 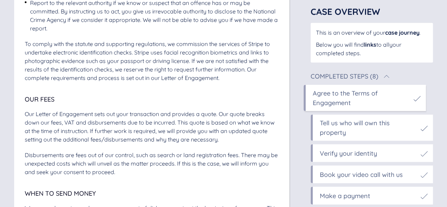 What do you see at coordinates (371, 49) in the screenshot?
I see `div: Below you will find to all your completed steps .` at bounding box center [371, 49].